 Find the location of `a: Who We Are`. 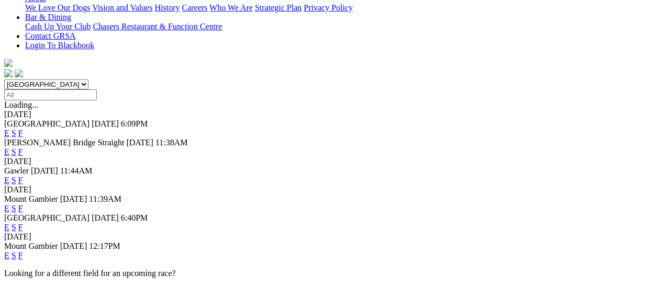

a: Who We Are is located at coordinates (231, 7).